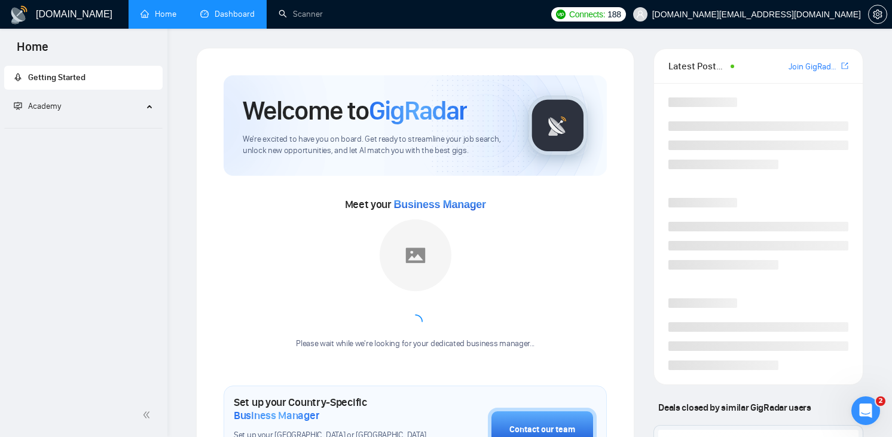  I want to click on img: logo, so click(19, 15).